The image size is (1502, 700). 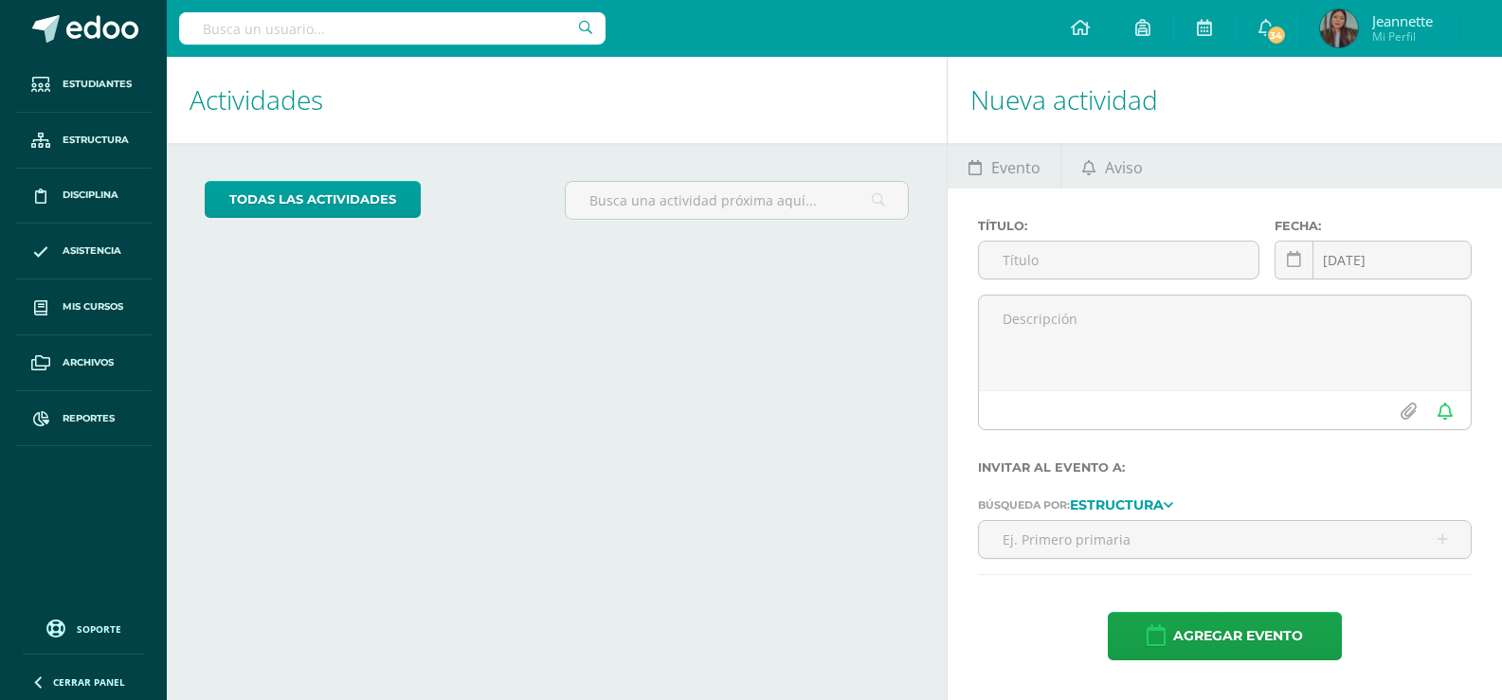 What do you see at coordinates (1339, 28) in the screenshot?
I see `img: e0e3018be148909e9b9cf69bbfc1c52d.png` at bounding box center [1339, 28].